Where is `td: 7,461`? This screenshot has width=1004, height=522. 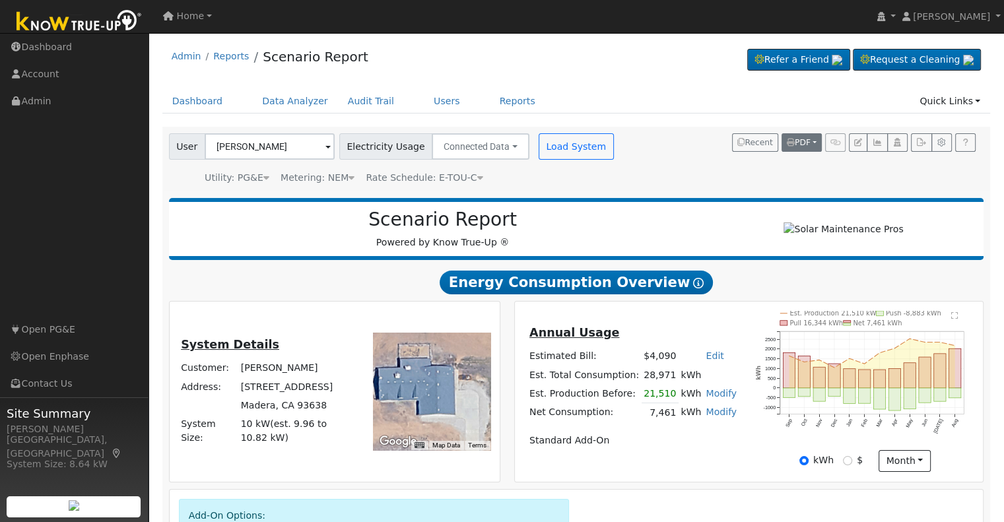
td: 7,461 is located at coordinates (660, 413).